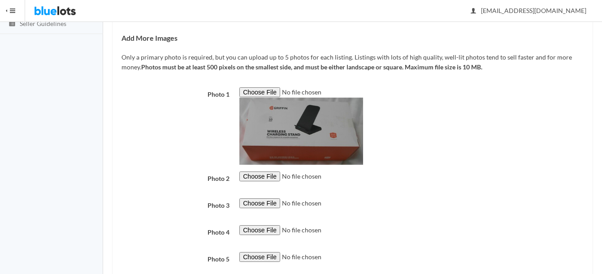  What do you see at coordinates (473, 11) in the screenshot?
I see `ion-icon: person` at bounding box center [473, 11].